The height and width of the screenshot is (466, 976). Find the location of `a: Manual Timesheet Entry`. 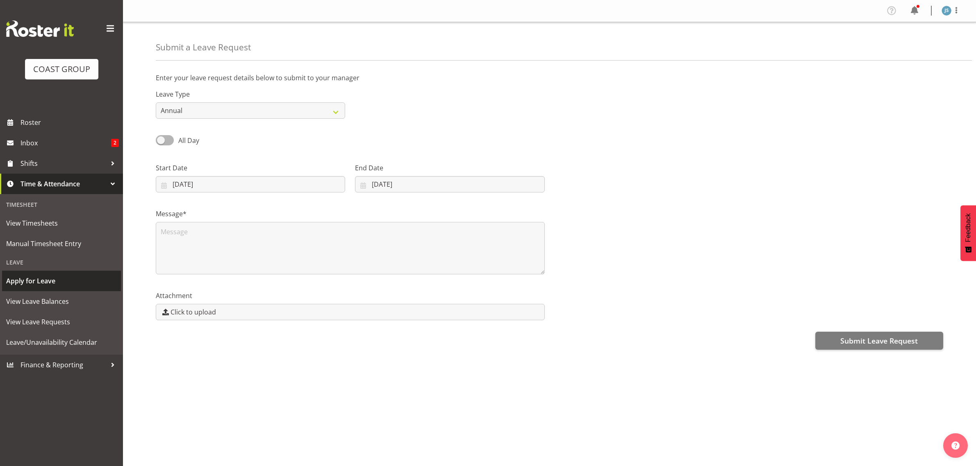

a: Manual Timesheet Entry is located at coordinates (61, 244).